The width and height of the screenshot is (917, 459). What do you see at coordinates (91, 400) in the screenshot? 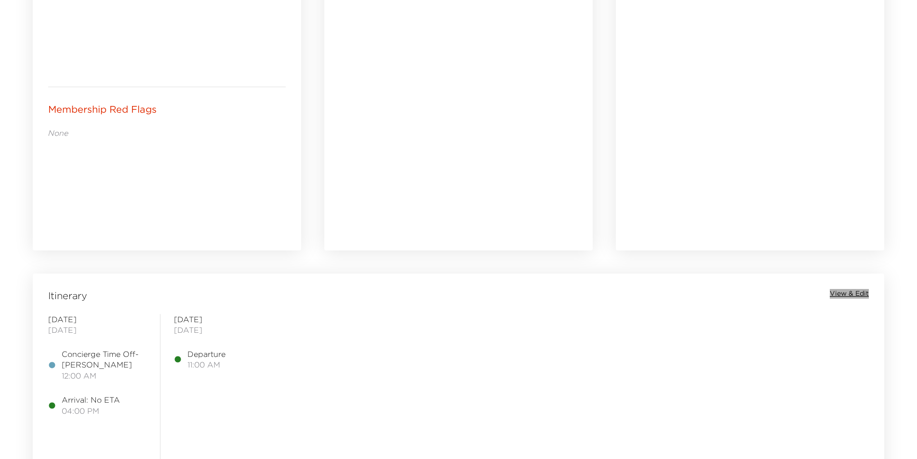
I see `span: Arrival: No ETA` at bounding box center [91, 400].